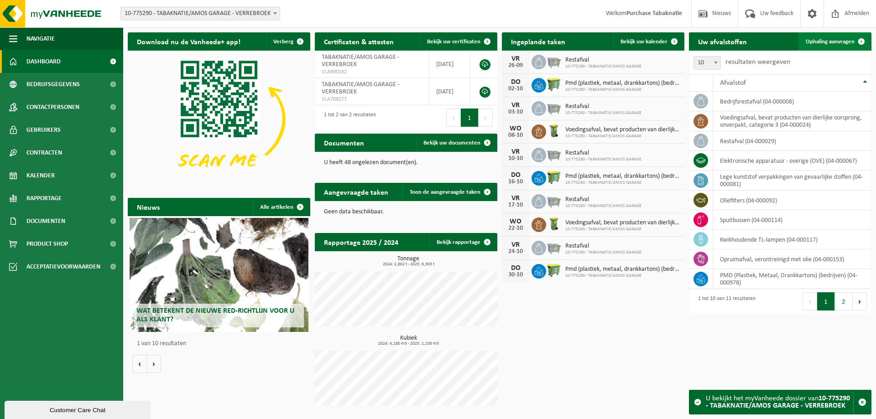 This screenshot has height=419, width=876. Describe the element at coordinates (73, 11) in the screenshot. I see `div: Customer Care Chat` at that location.